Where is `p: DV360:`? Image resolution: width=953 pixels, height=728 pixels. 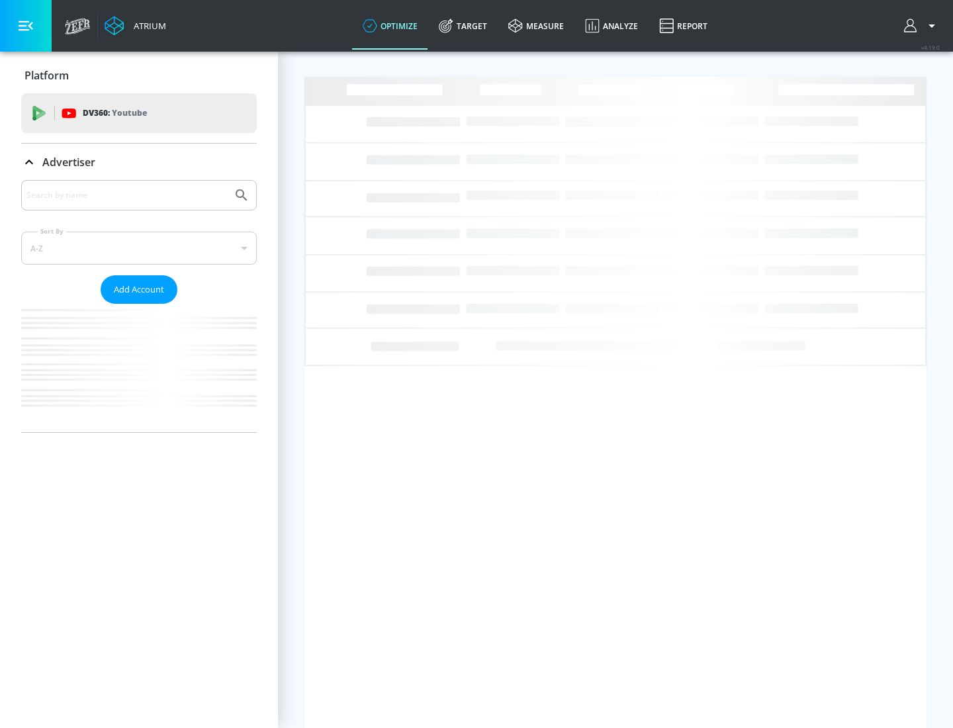
p: DV360: is located at coordinates (114, 113).